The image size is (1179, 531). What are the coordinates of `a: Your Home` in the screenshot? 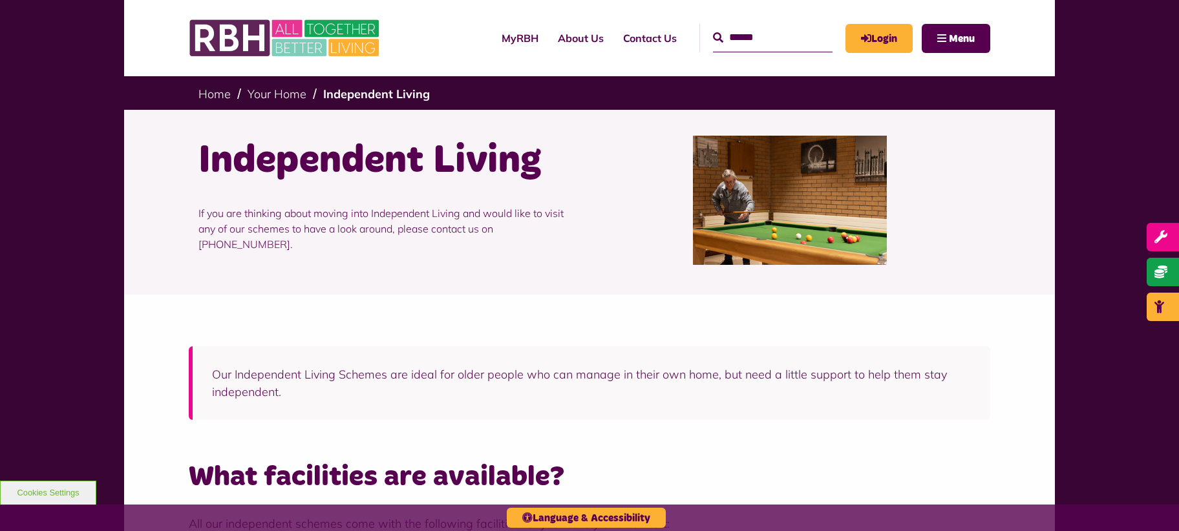 It's located at (277, 94).